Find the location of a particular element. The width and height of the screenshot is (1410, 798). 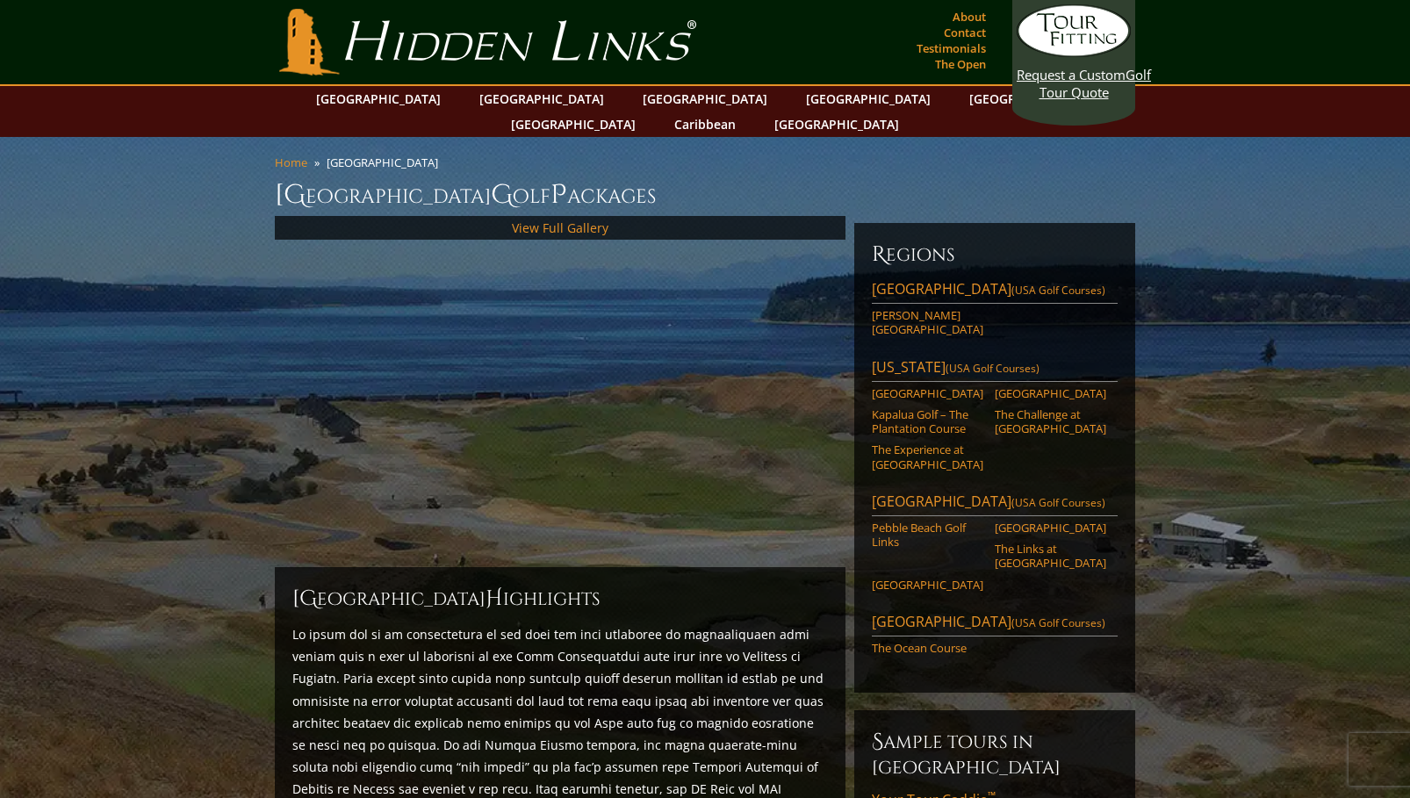

span: P is located at coordinates (559, 195).